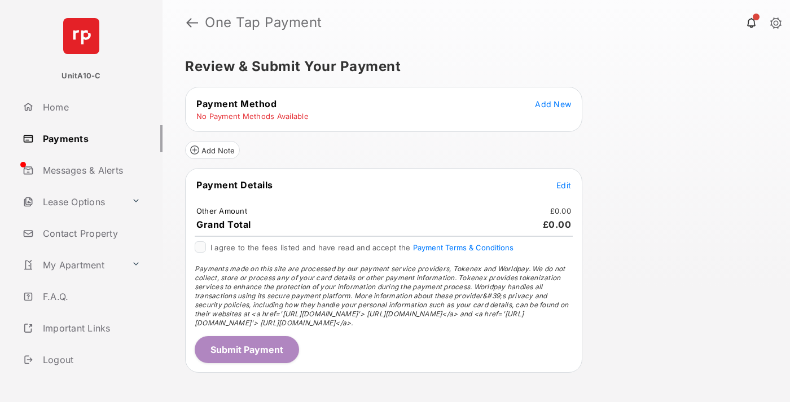 The image size is (790, 402). I want to click on span: Add New, so click(553, 104).